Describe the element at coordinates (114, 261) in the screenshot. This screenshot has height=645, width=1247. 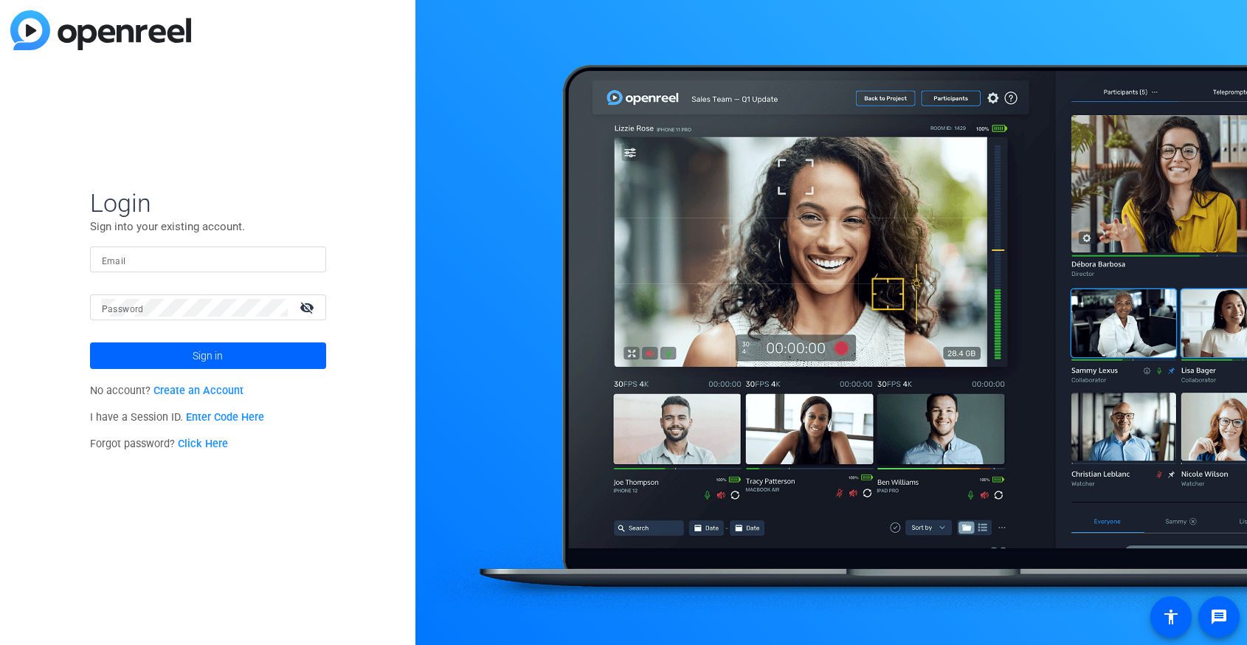
I see `mat-label: Email` at that location.